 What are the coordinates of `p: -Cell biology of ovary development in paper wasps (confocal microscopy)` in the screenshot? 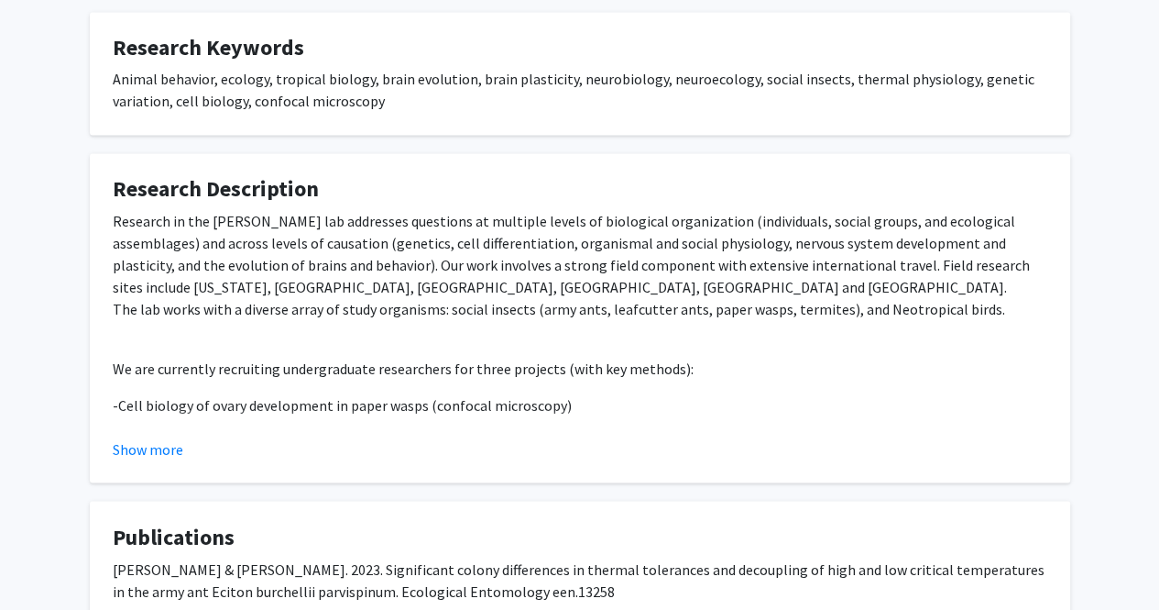 It's located at (580, 404).